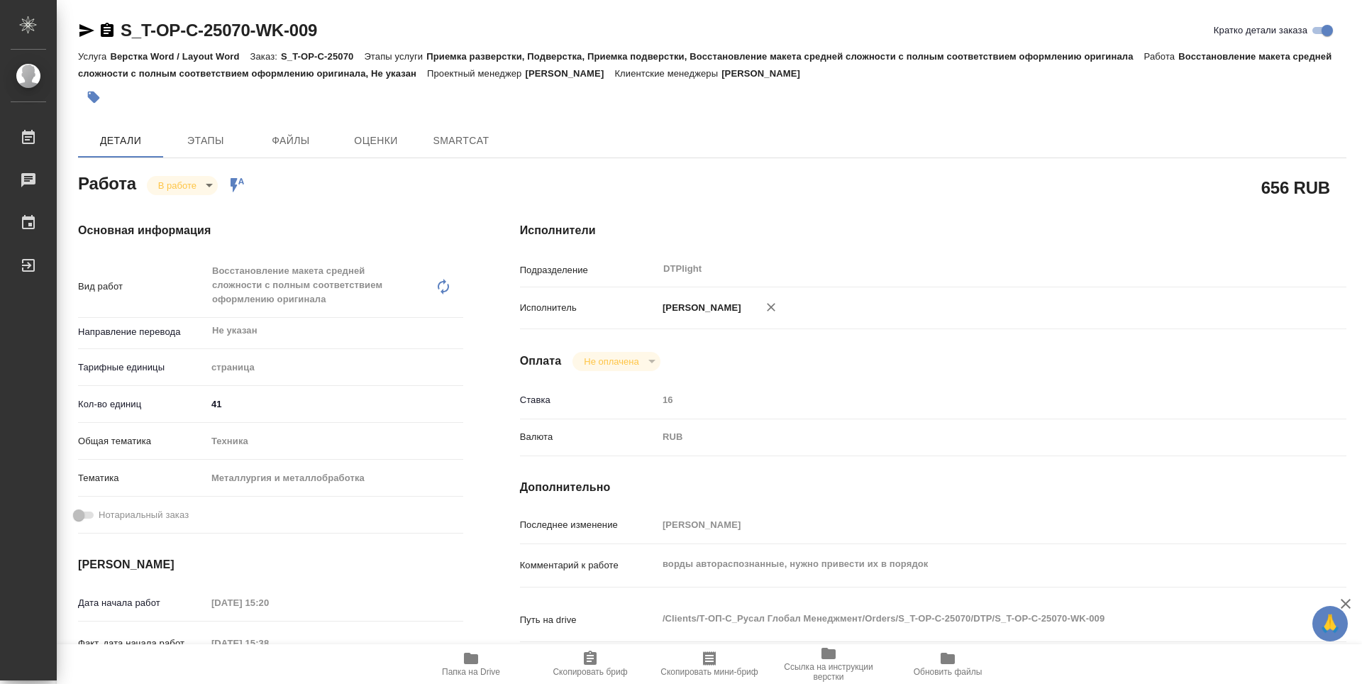 This screenshot has width=1362, height=684. I want to click on span: Оценки, so click(376, 140).